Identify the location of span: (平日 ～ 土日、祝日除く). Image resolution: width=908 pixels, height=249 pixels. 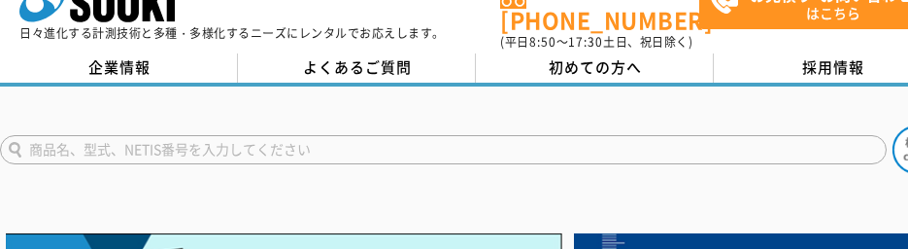
(596, 42).